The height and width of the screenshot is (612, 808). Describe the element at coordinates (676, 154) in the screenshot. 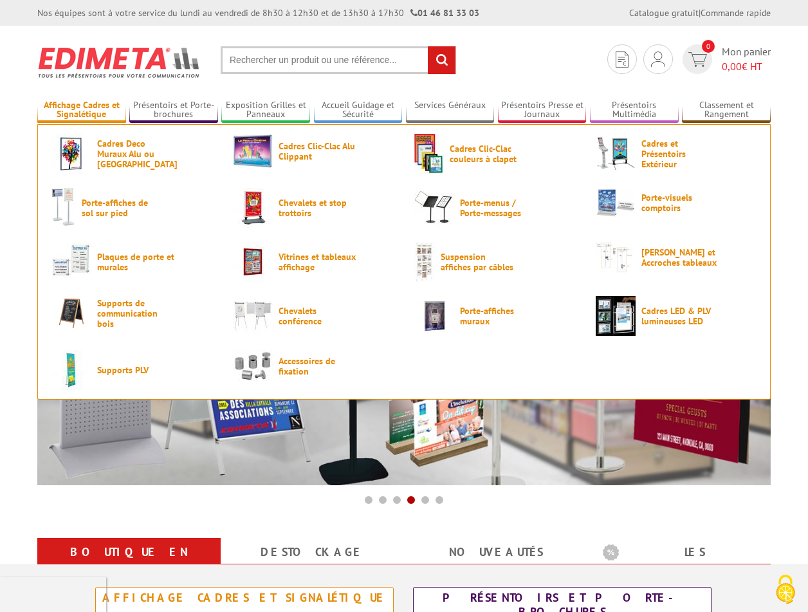

I see `a: Cadres et Présentoirs Extérieur` at that location.